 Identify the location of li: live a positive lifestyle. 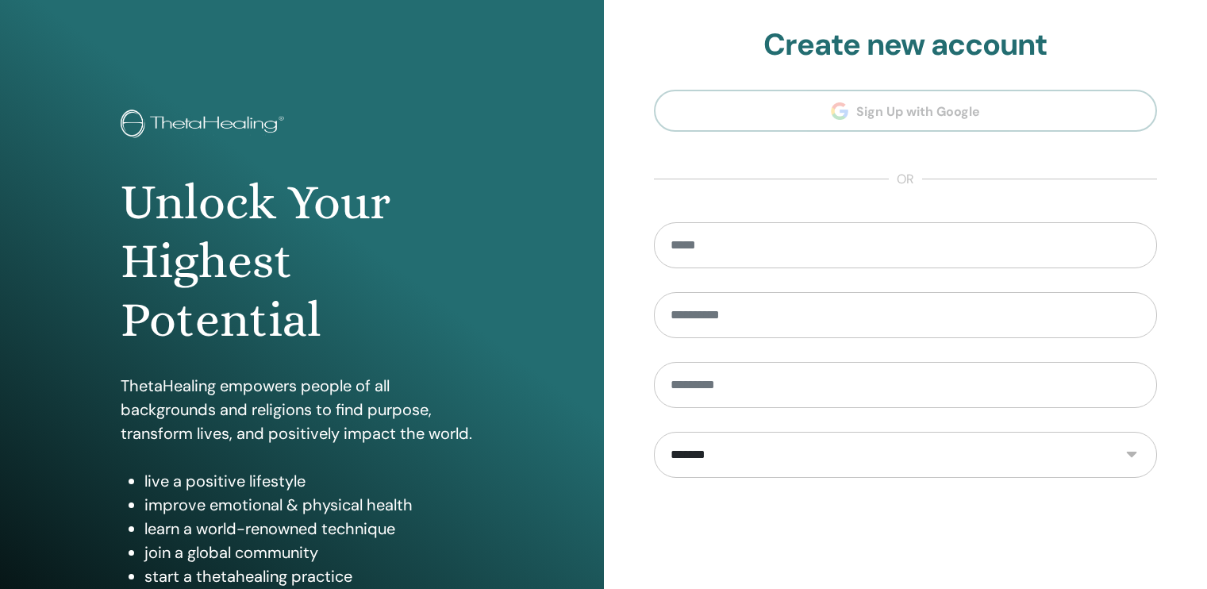
(314, 481).